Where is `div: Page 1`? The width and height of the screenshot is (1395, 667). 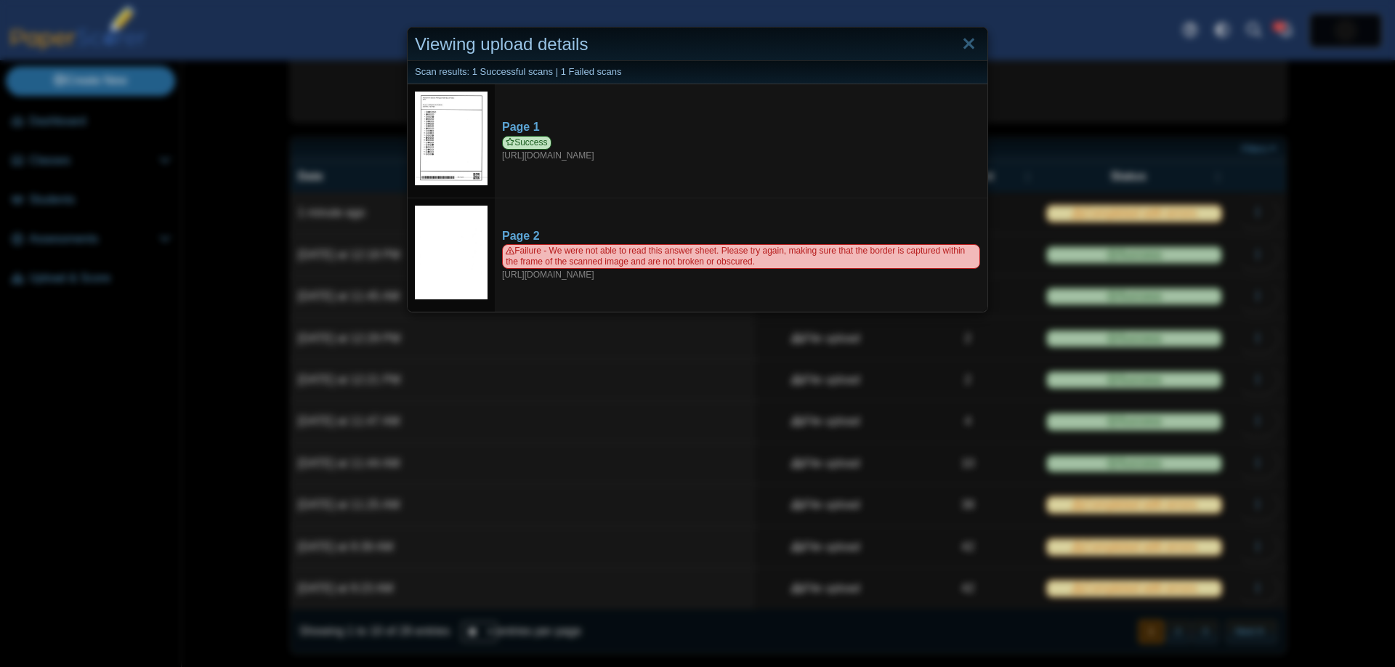 div: Page 1 is located at coordinates (741, 127).